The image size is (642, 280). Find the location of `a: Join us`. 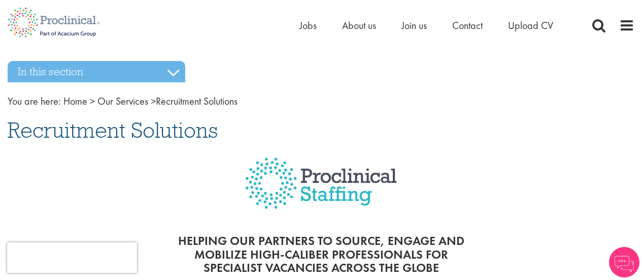

a: Join us is located at coordinates (414, 25).